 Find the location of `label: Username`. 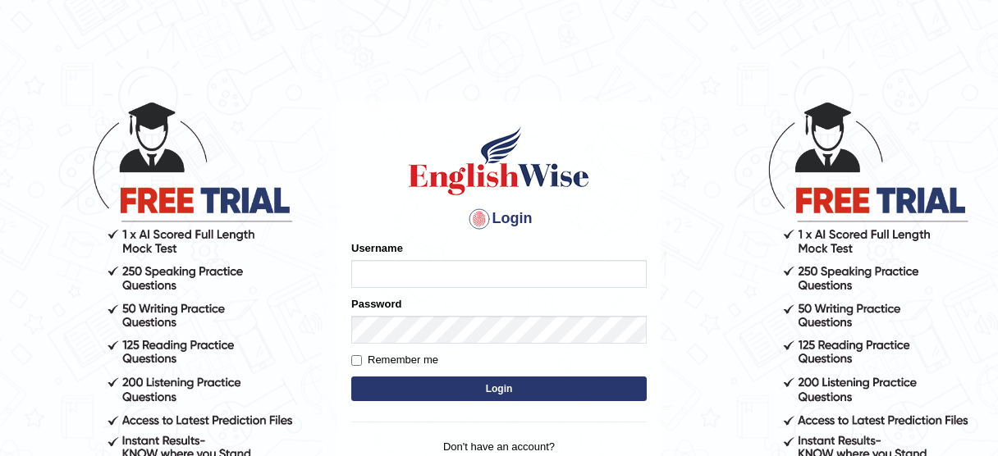

label: Username is located at coordinates (377, 248).